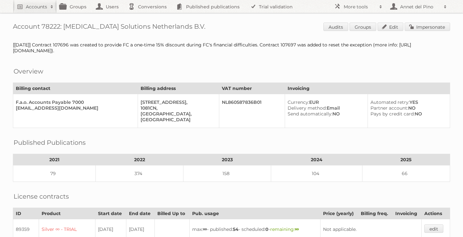 This screenshot has height=237, width=463. I want to click on td: 104, so click(316, 173).